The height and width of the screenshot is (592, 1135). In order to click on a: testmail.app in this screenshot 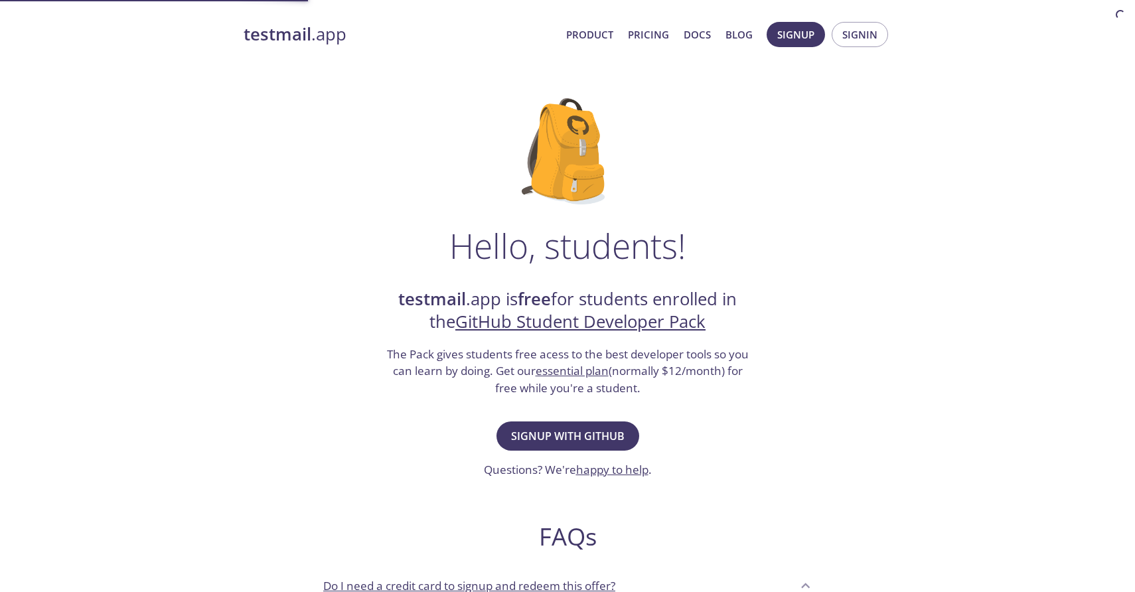, I will do `click(400, 35)`.